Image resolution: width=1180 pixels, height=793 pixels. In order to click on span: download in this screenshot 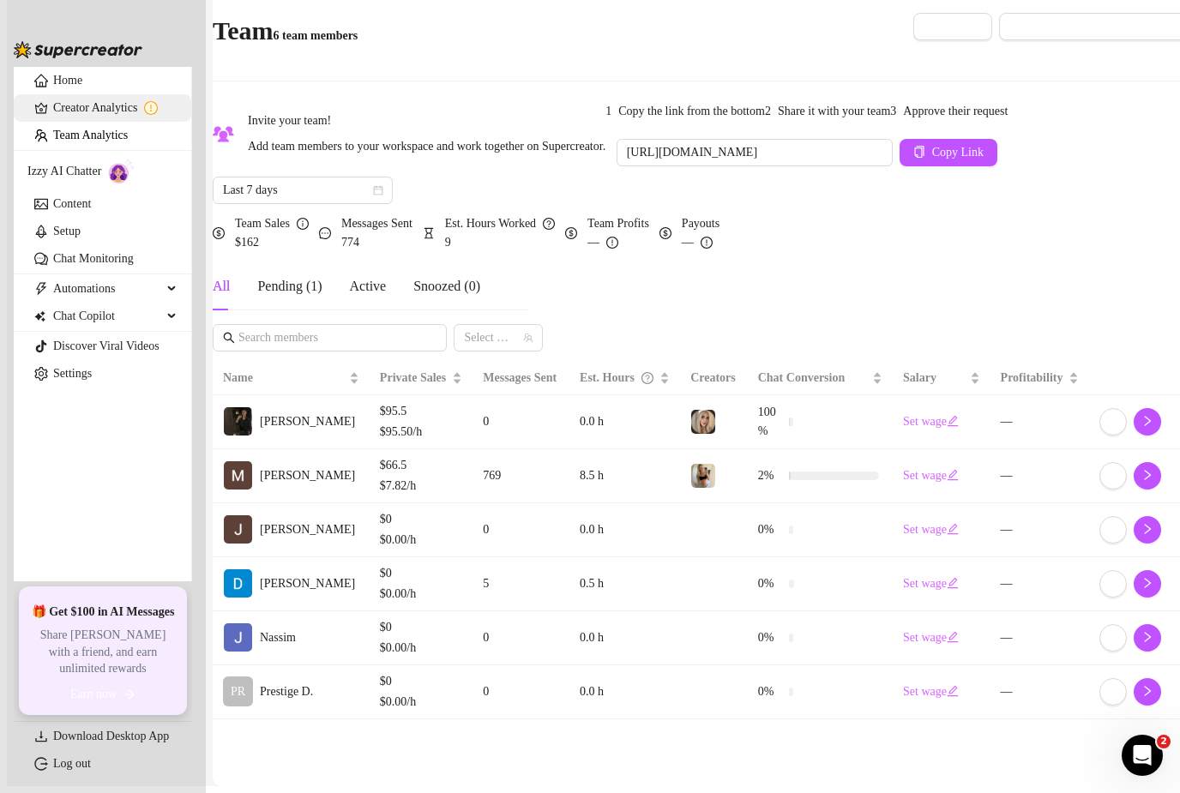, I will do `click(933, 26)`.